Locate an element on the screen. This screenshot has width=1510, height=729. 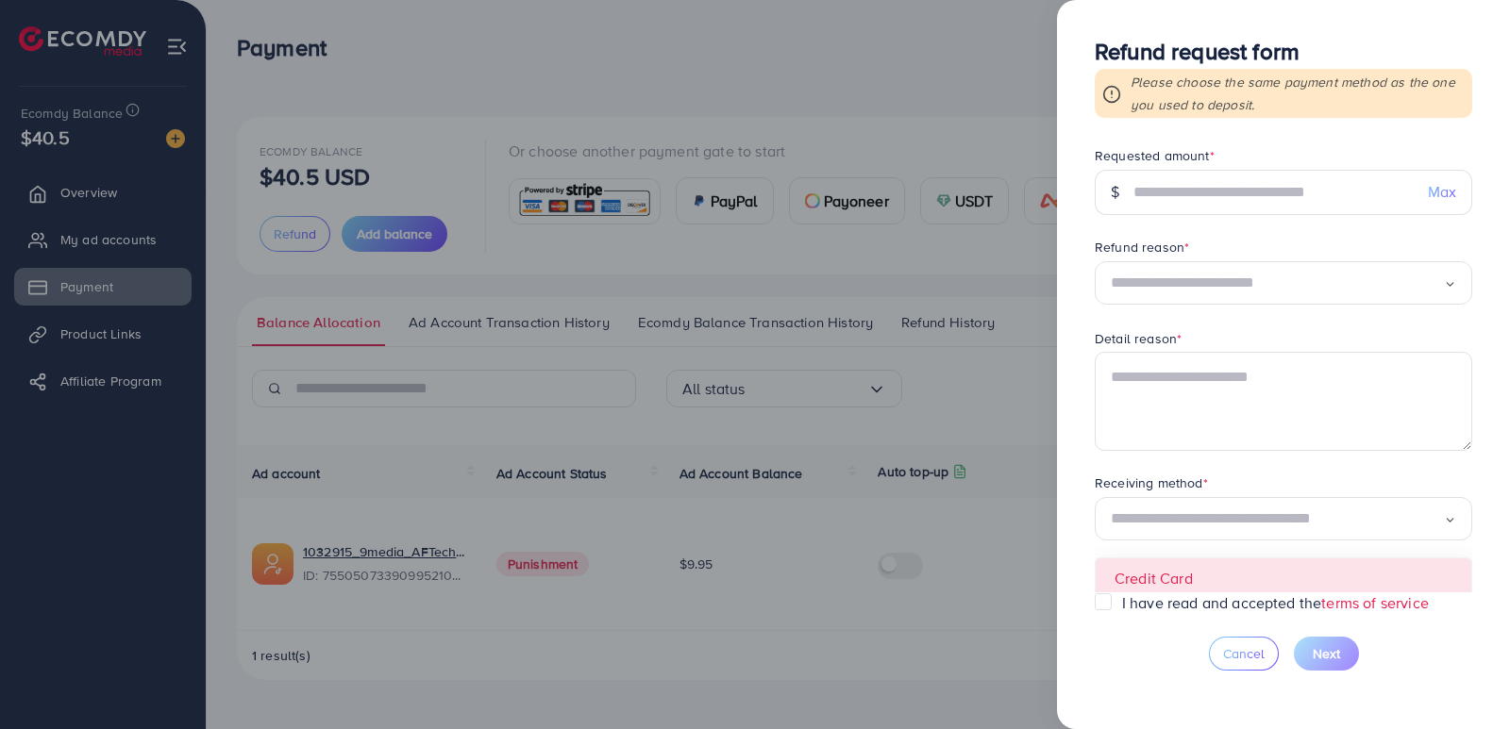
p: Please choose the same payment method as the one you used to deposit. is located at coordinates (1297, 93).